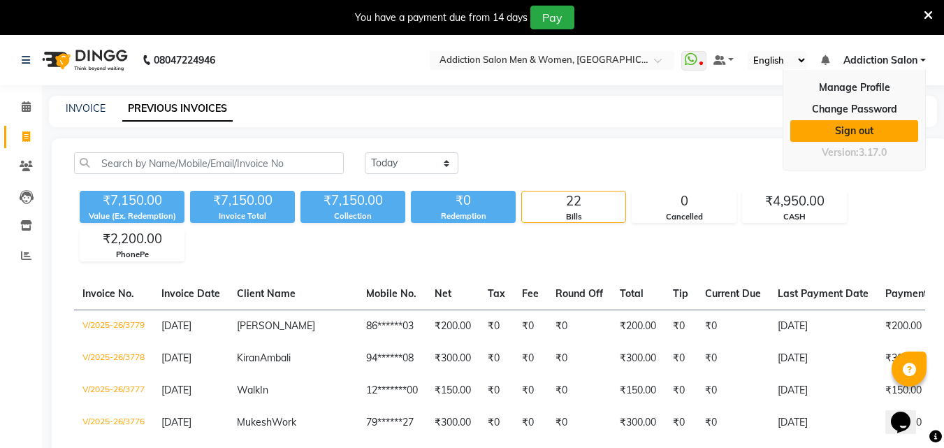 This screenshot has width=944, height=448. Describe the element at coordinates (496, 294) in the screenshot. I see `span: Tax` at that location.